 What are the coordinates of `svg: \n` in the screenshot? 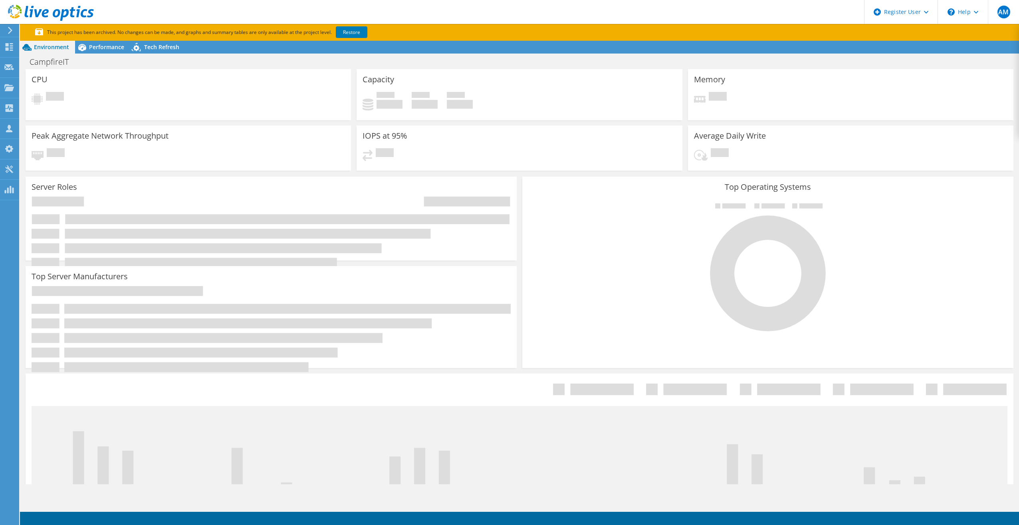 It's located at (951, 12).